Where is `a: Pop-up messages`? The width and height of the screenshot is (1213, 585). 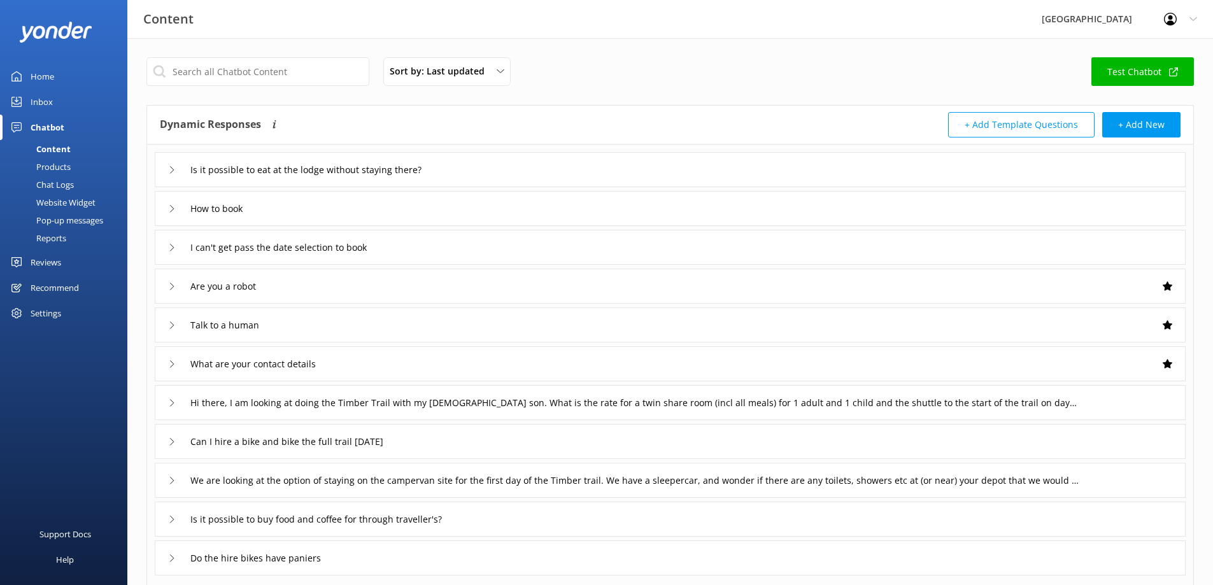 a: Pop-up messages is located at coordinates (67, 220).